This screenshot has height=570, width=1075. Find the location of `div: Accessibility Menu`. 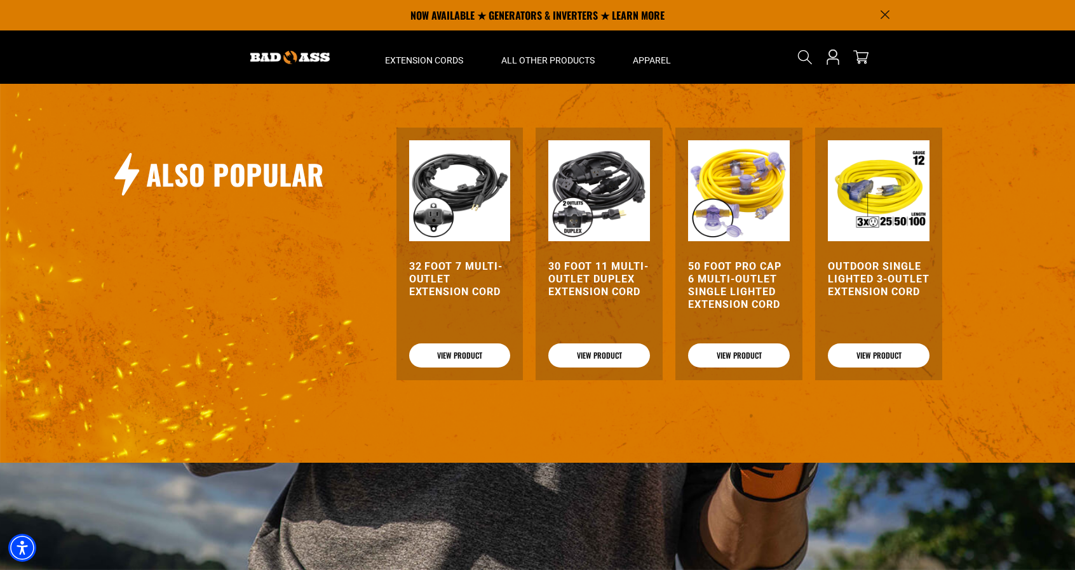

div: Accessibility Menu is located at coordinates (22, 548).